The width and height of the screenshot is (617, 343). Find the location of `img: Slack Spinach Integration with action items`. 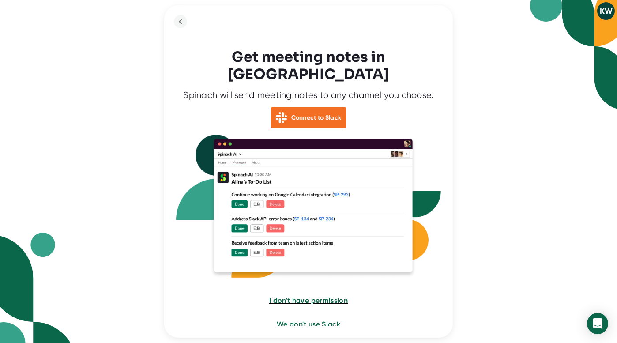

img: Slack Spinach Integration with action items is located at coordinates (308, 208).